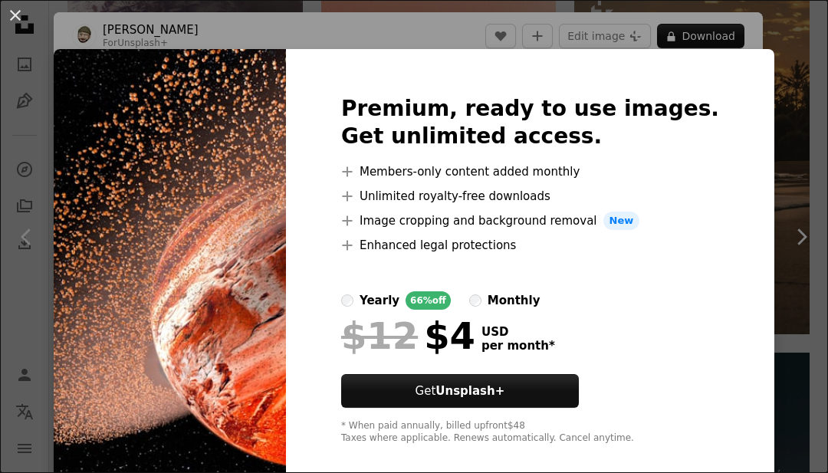 Image resolution: width=828 pixels, height=473 pixels. Describe the element at coordinates (379, 300) in the screenshot. I see `div: yearly` at that location.